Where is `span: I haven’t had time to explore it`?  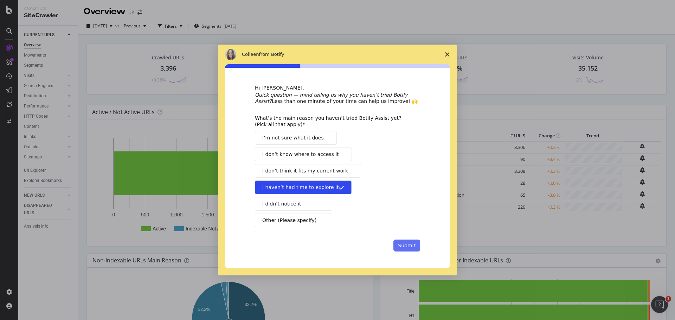
span: I haven’t had time to explore it is located at coordinates (300, 187).